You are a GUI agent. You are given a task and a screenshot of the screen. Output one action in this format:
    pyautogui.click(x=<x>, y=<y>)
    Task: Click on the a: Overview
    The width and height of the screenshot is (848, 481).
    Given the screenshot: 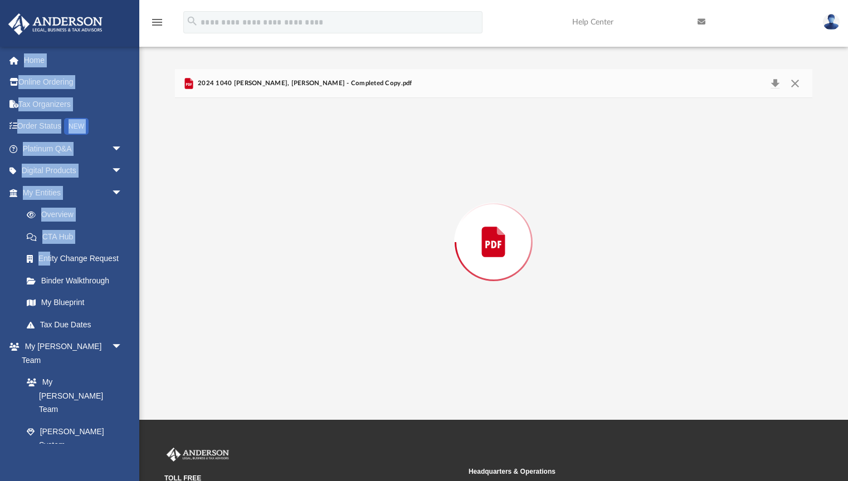 What is the action you would take?
    pyautogui.click(x=77, y=215)
    